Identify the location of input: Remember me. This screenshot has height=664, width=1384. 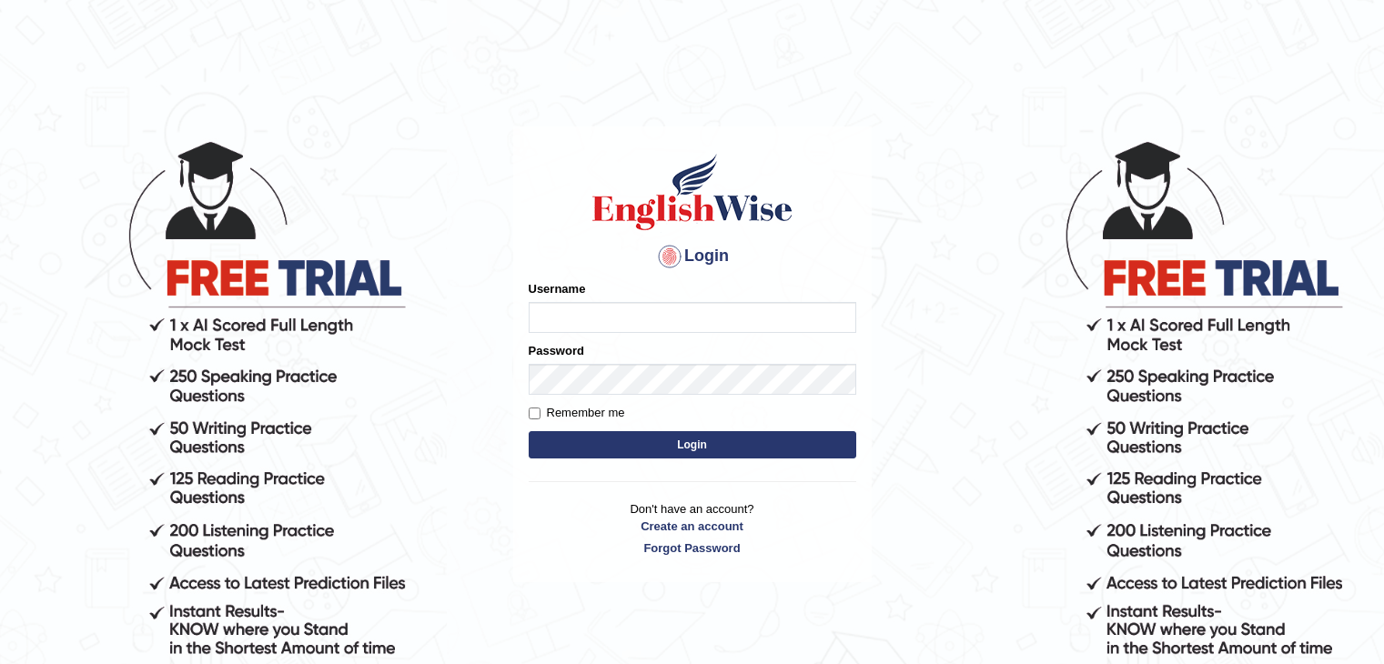
(534, 413).